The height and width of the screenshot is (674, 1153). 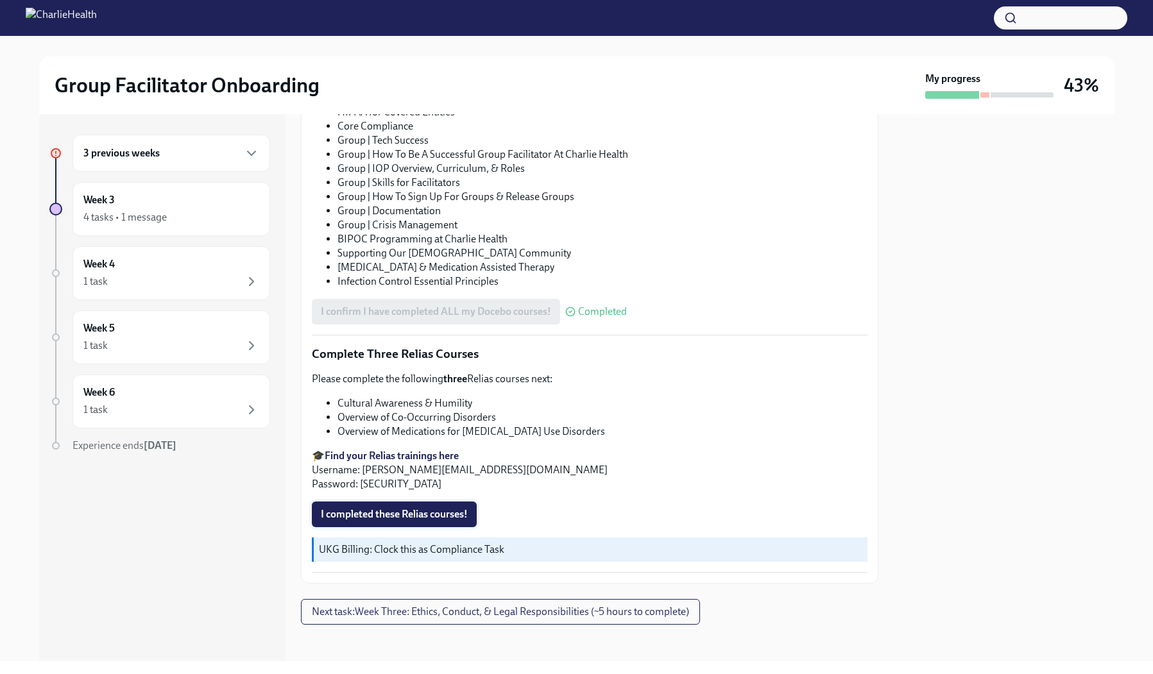 What do you see at coordinates (61, 18) in the screenshot?
I see `img: CharlieHealth` at bounding box center [61, 18].